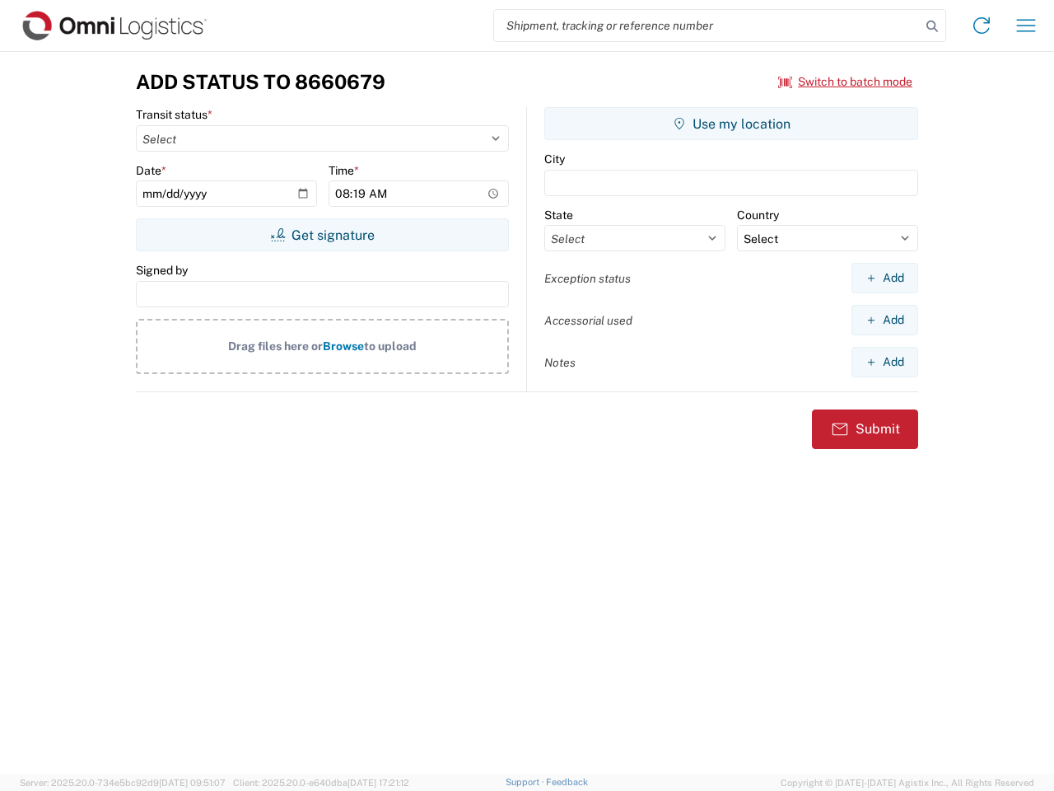 The height and width of the screenshot is (791, 1054). What do you see at coordinates (588, 320) in the screenshot?
I see `label: Accessorial used` at bounding box center [588, 320].